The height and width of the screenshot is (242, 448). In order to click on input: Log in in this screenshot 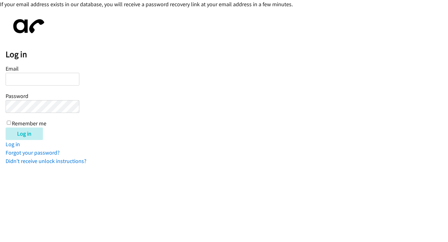, I will do `click(24, 134)`.